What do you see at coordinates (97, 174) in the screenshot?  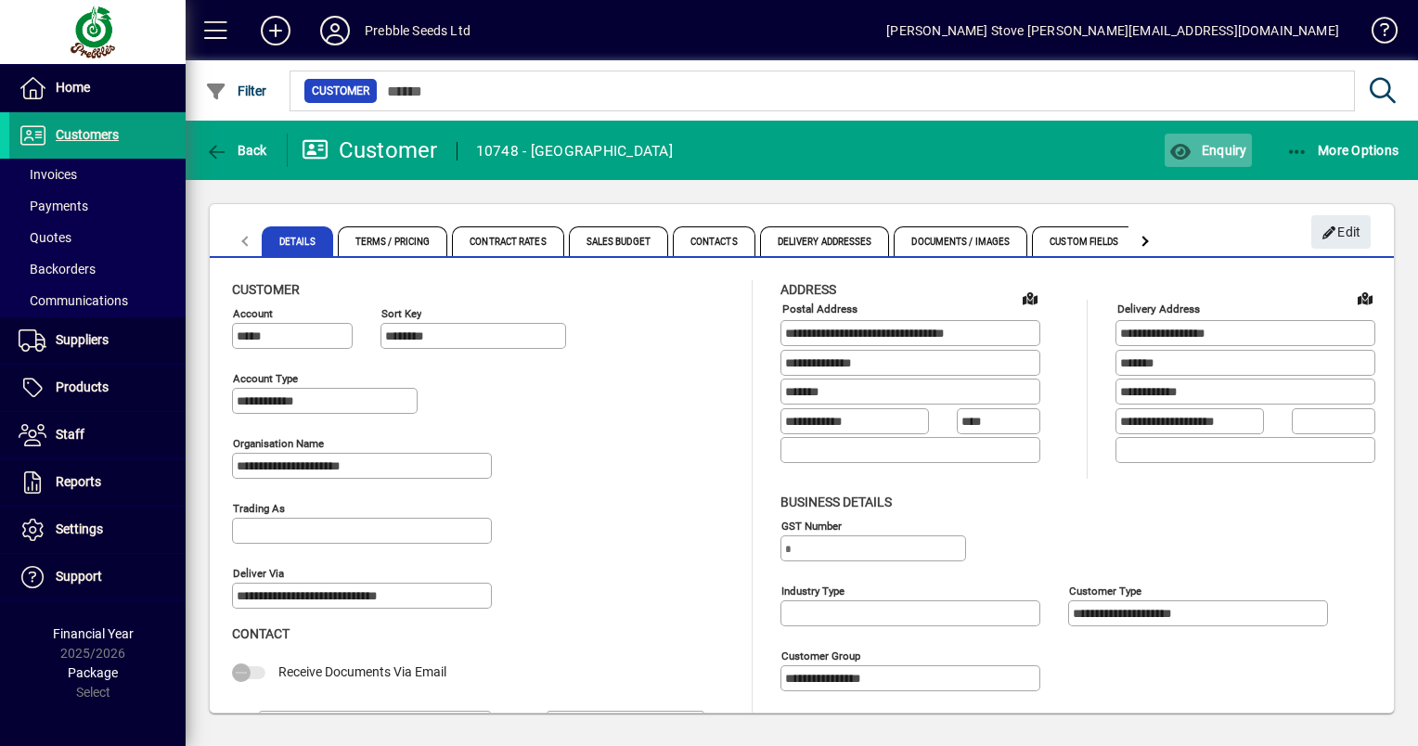 I see `a: Invoices` at bounding box center [97, 174].